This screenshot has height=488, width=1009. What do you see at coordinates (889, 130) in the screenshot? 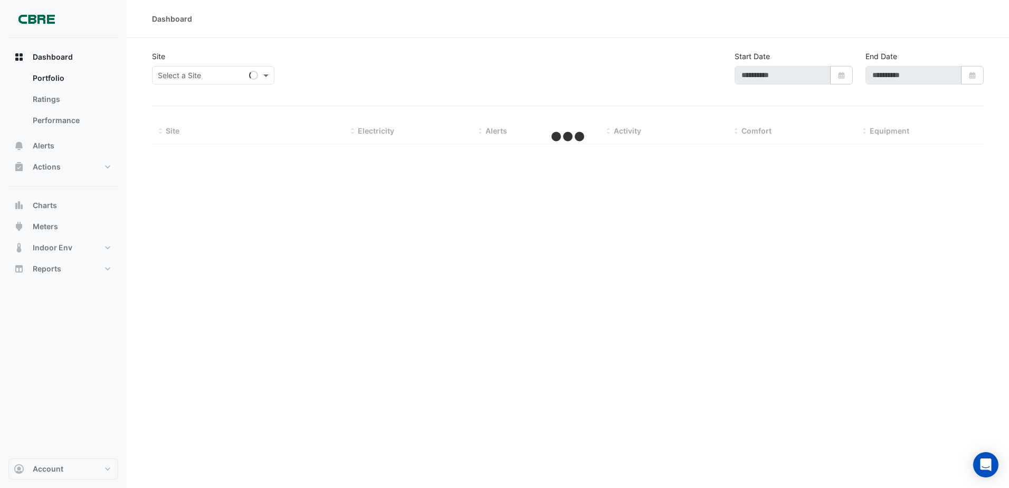
I see `span: Equipment` at bounding box center [889, 130].